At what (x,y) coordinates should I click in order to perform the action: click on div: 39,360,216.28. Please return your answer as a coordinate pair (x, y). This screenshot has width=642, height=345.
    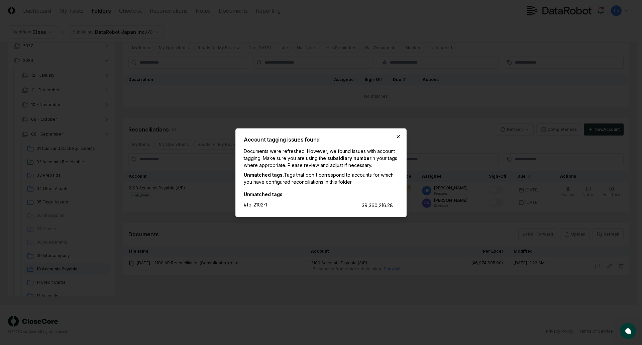
    Looking at the image, I should click on (377, 205).